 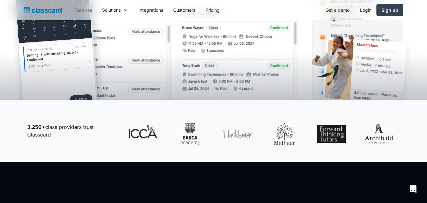 I want to click on a: Sign up, so click(x=390, y=10).